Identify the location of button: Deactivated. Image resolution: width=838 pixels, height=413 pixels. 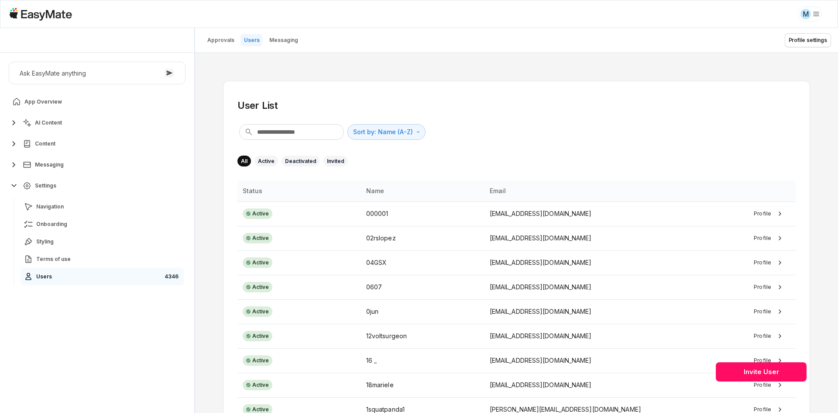
(301, 161).